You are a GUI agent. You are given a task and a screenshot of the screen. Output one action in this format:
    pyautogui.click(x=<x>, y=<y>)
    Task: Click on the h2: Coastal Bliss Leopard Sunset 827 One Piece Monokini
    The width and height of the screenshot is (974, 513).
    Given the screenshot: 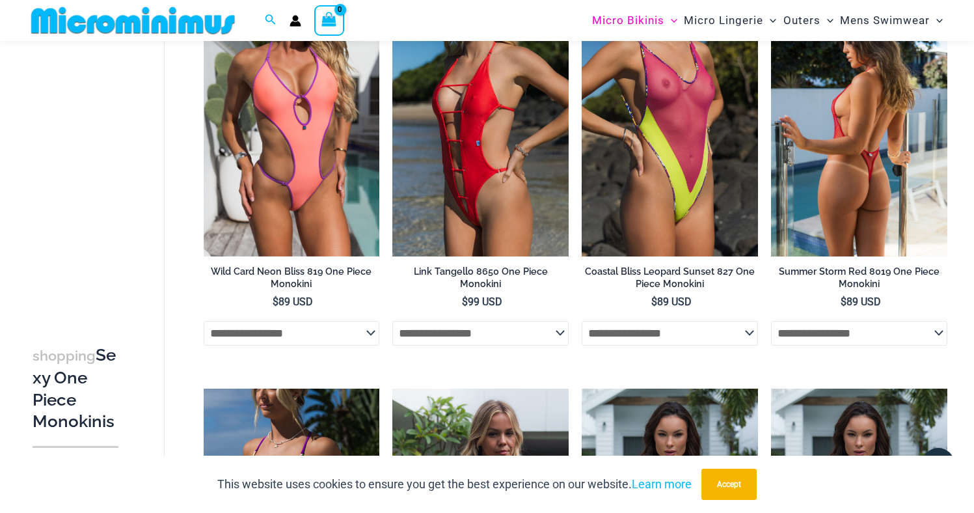 What is the action you would take?
    pyautogui.click(x=670, y=277)
    